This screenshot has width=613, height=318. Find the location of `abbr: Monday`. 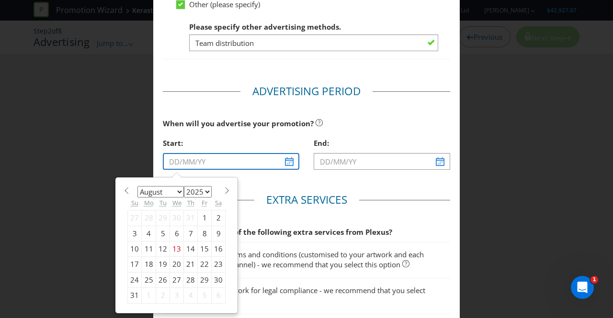

abbr: Monday is located at coordinates (149, 203).